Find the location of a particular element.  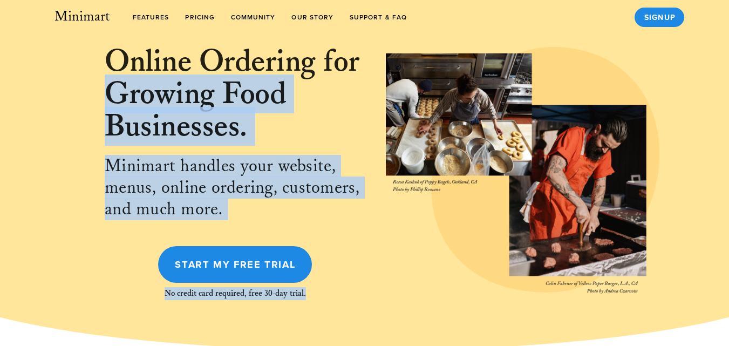

span: Community is located at coordinates (253, 17).